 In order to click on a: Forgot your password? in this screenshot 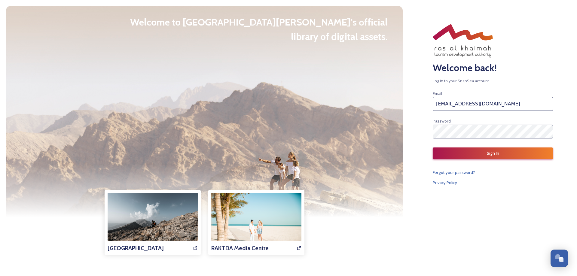, I will do `click(493, 172)`.